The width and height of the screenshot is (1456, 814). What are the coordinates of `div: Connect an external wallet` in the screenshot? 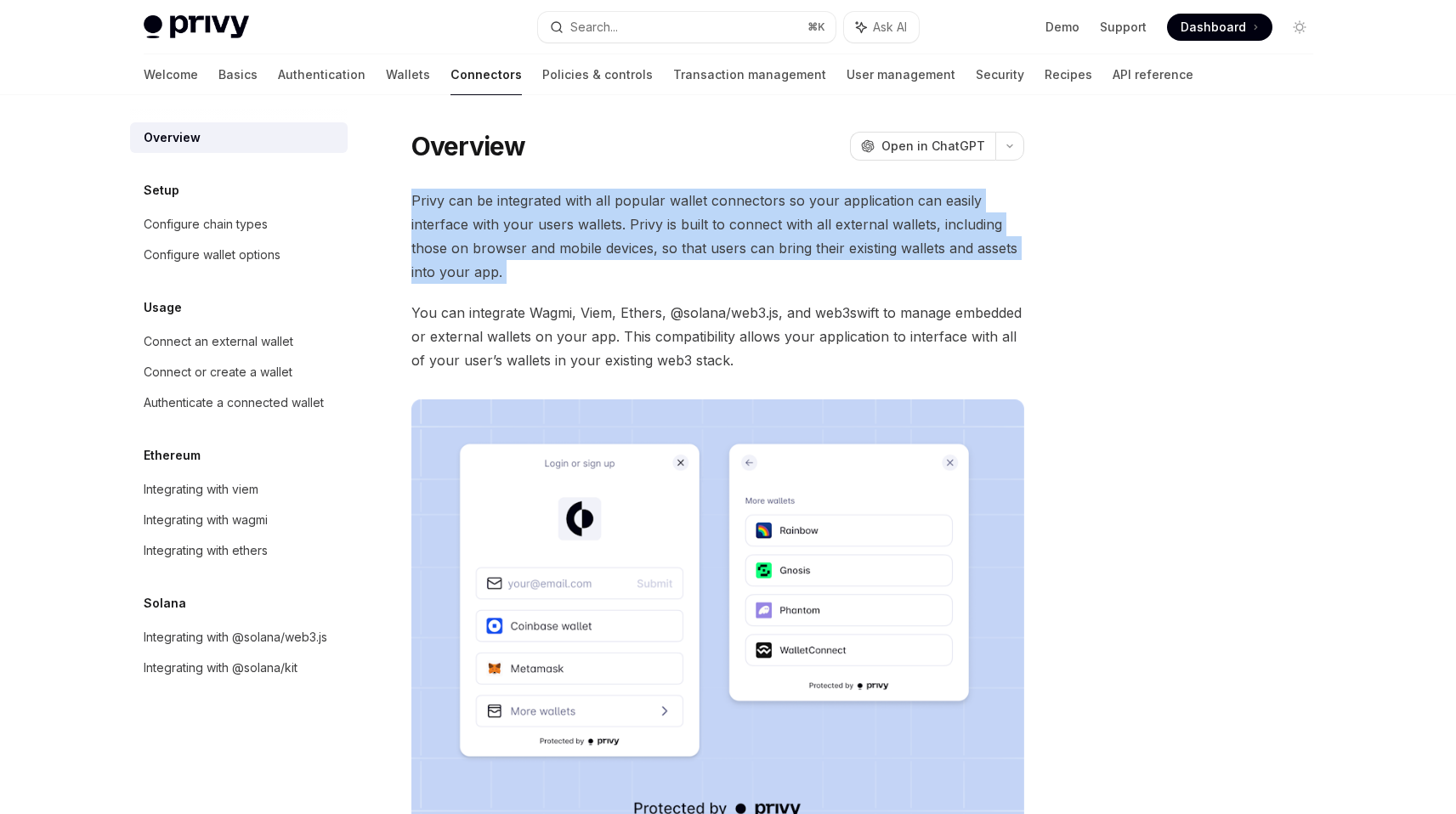 It's located at (219, 342).